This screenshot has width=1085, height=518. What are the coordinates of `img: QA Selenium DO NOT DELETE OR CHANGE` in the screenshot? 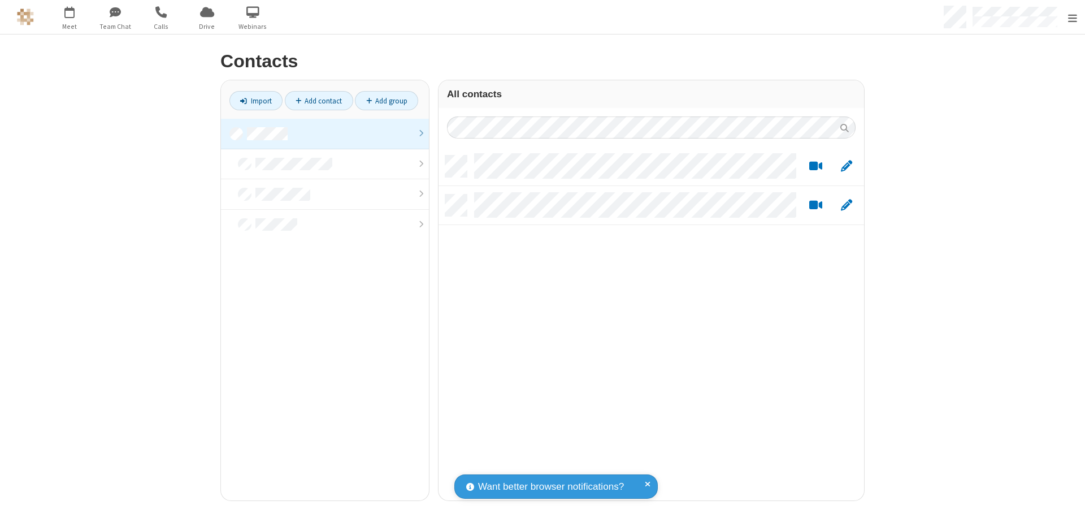 It's located at (25, 17).